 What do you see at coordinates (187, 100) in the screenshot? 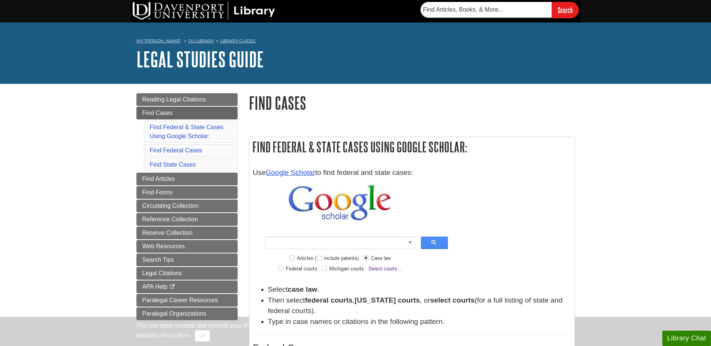
I see `a: Reading Legal Citations` at bounding box center [187, 100].